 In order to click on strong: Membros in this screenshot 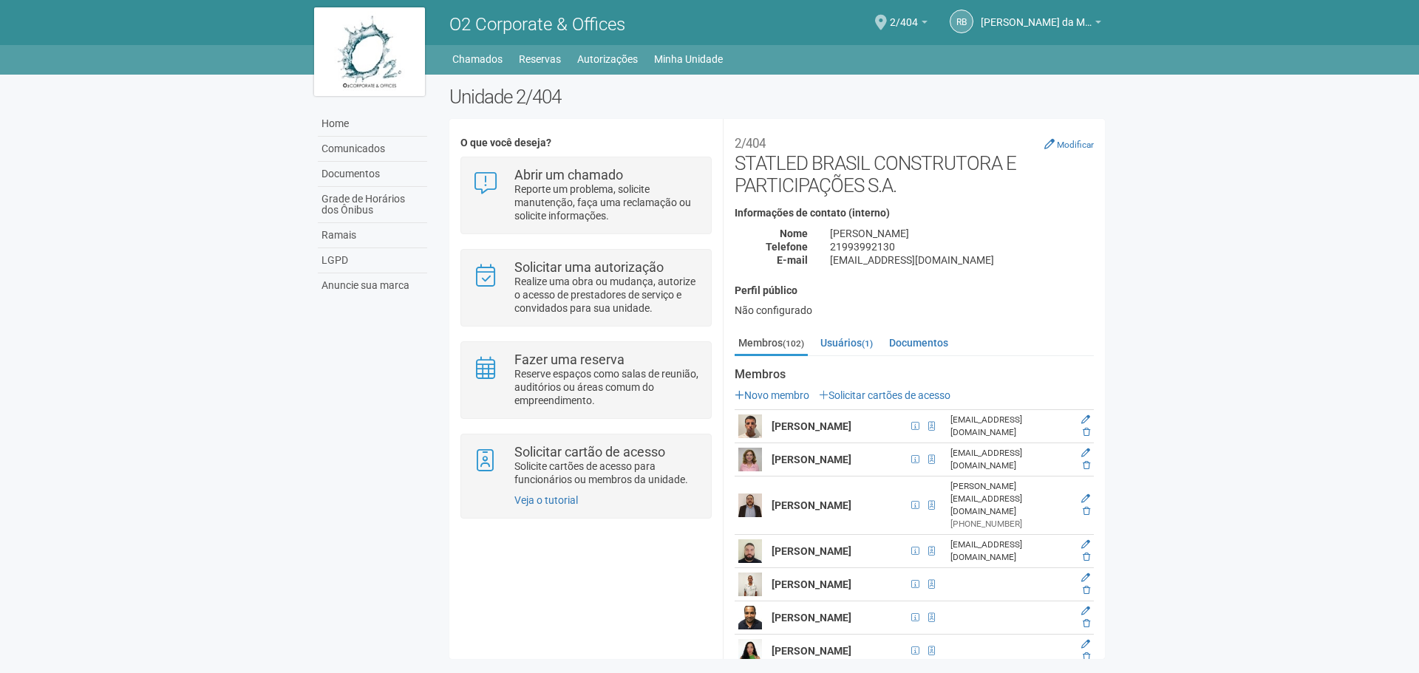, I will do `click(914, 375)`.